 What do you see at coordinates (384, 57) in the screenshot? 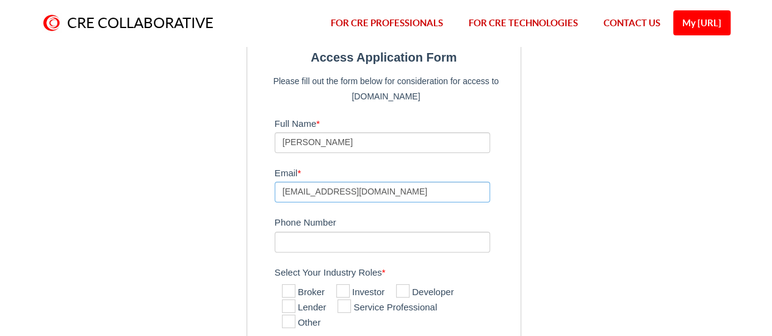
I see `legend: Access Application Form` at bounding box center [384, 57].